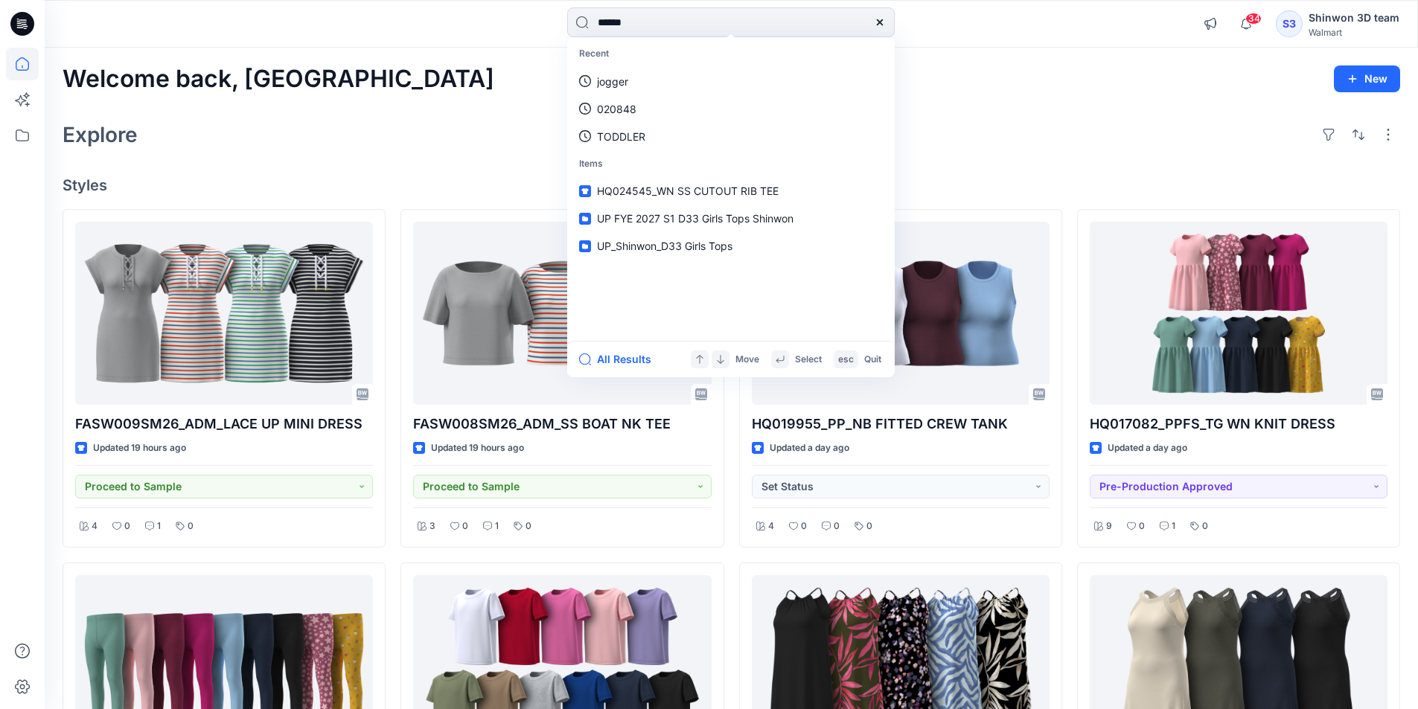 This screenshot has height=709, width=1418. What do you see at coordinates (901, 424) in the screenshot?
I see `p: HQ019955_PP_NB FITTED CREW TANK` at bounding box center [901, 424].